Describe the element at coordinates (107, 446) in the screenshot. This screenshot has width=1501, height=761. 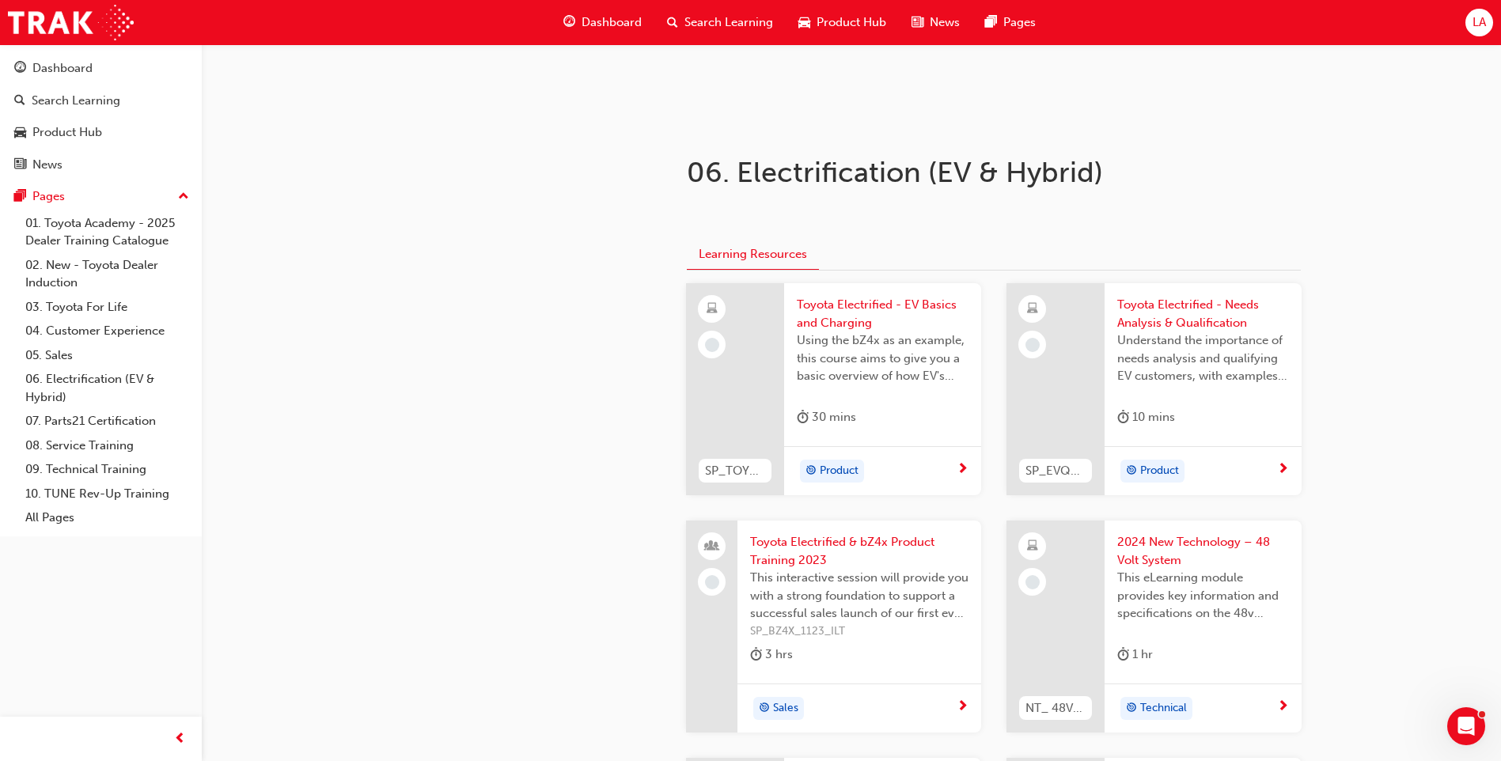
I see `a: 08. Service Training` at that location.